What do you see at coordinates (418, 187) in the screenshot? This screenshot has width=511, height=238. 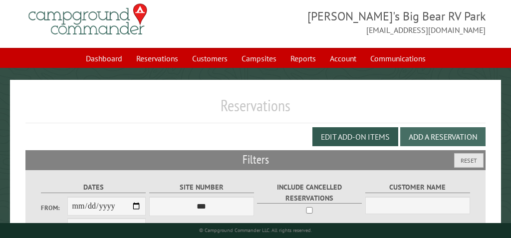 I see `label: Customer Name` at bounding box center [418, 187].